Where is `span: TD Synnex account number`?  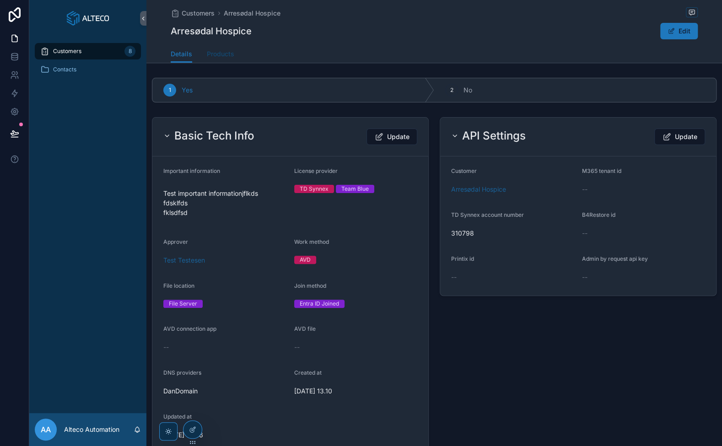
span: TD Synnex account number is located at coordinates (487, 214).